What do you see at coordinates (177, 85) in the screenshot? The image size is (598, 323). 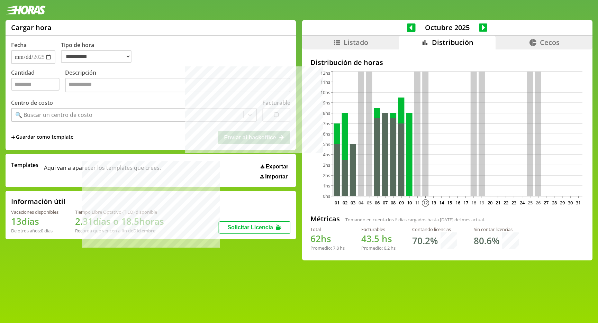 I see `textarea: Descripción` at bounding box center [177, 85].